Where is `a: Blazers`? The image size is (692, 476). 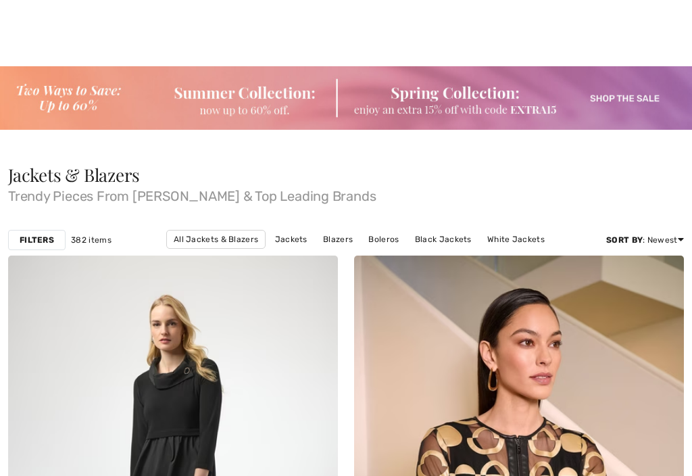 a: Blazers is located at coordinates (338, 239).